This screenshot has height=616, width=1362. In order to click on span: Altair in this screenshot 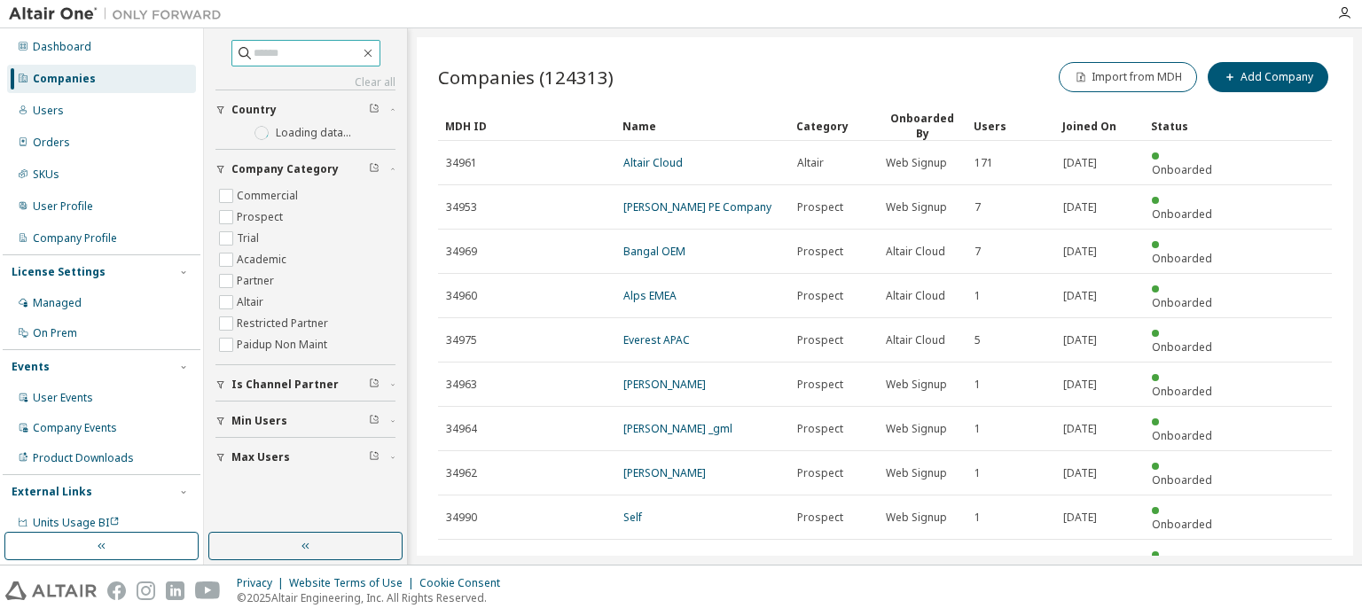, I will do `click(810, 163)`.